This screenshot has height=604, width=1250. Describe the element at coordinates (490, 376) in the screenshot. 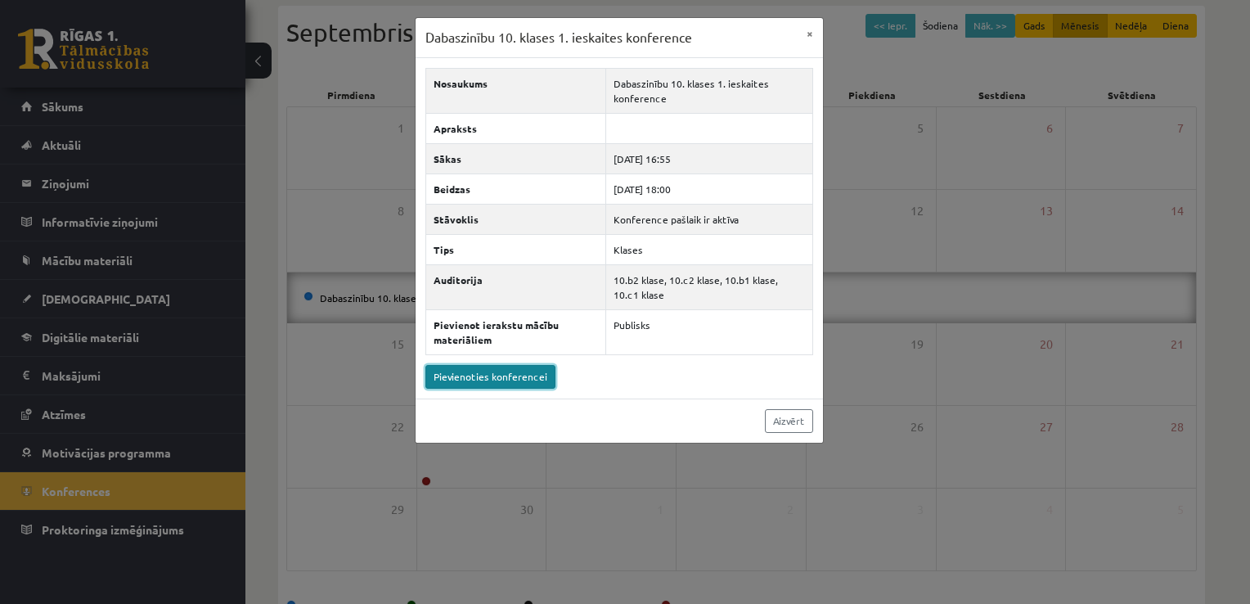

I see `a: Pievienoties konferencei` at that location.